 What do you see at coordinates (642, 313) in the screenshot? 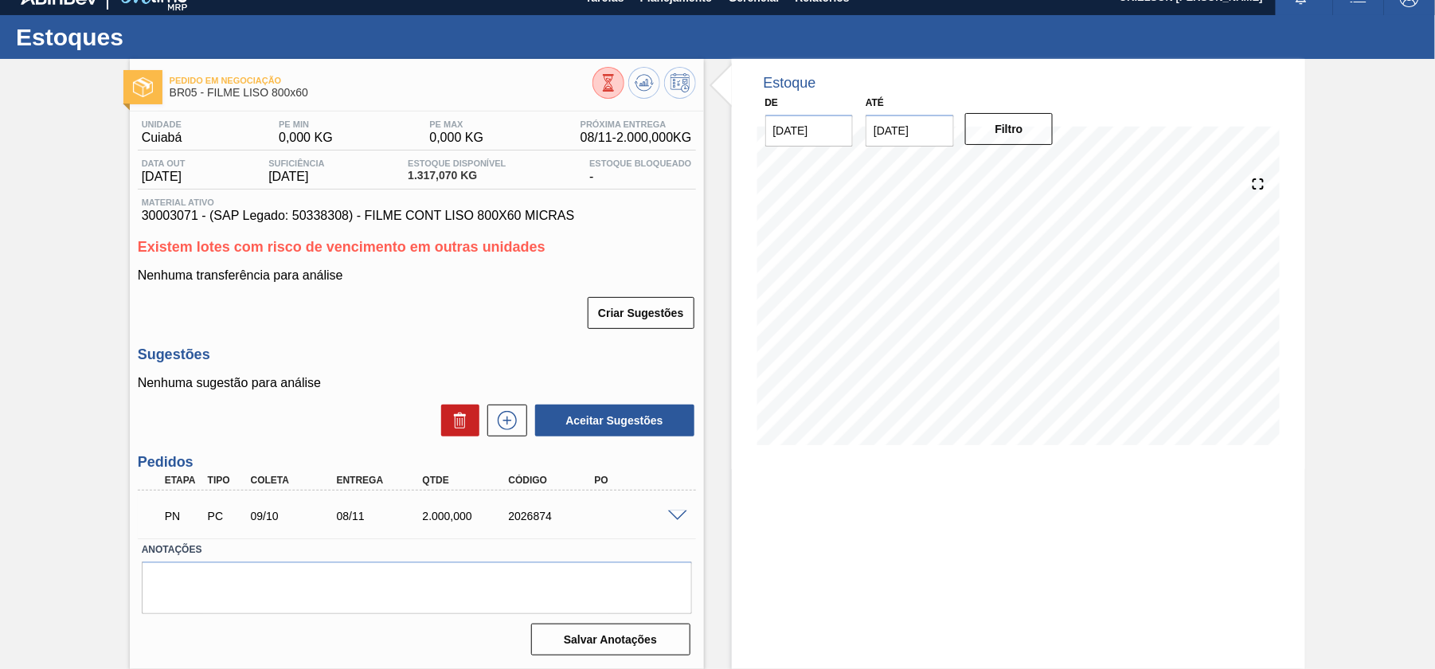
I see `div: Criar Sugestões` at bounding box center [642, 313].